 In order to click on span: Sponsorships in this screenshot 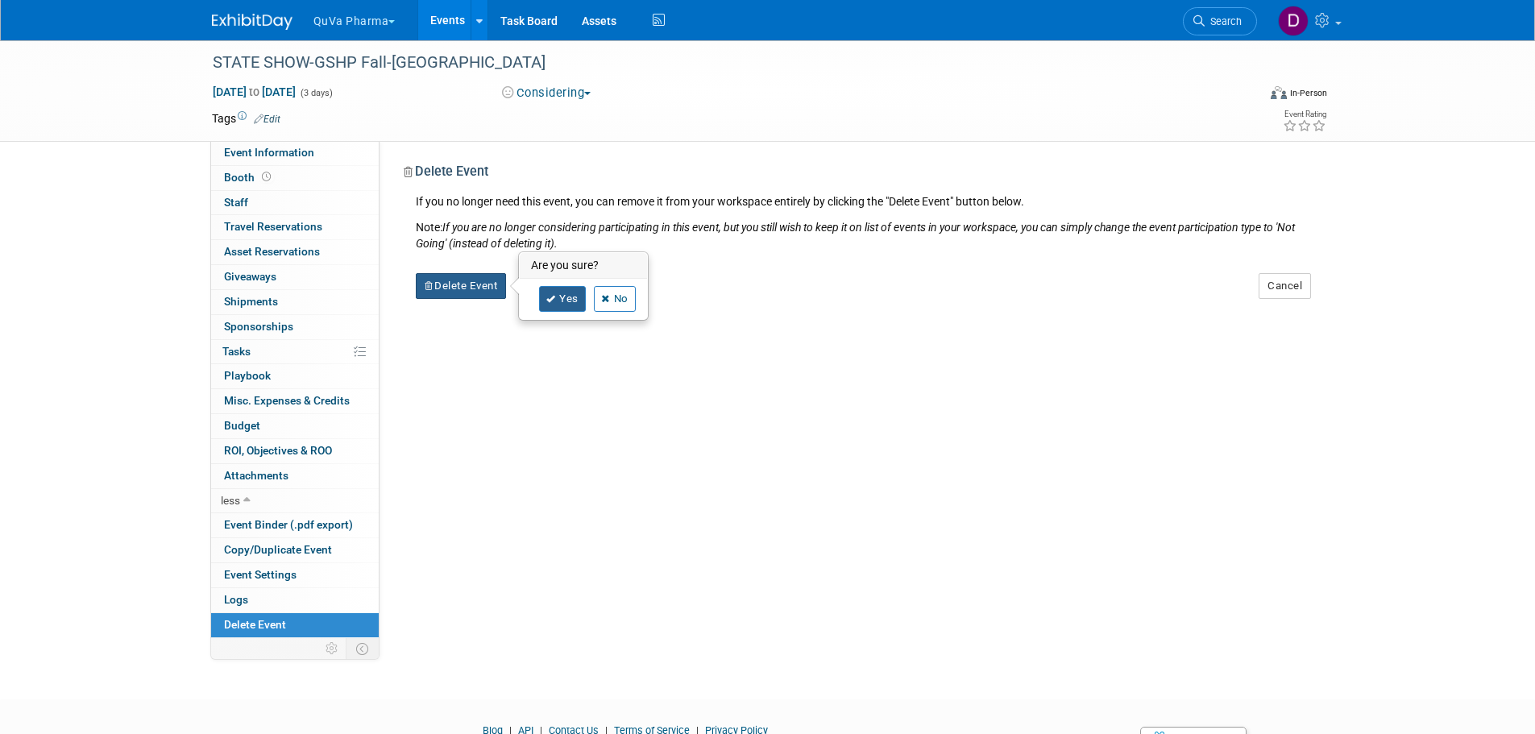, I will do `click(259, 326)`.